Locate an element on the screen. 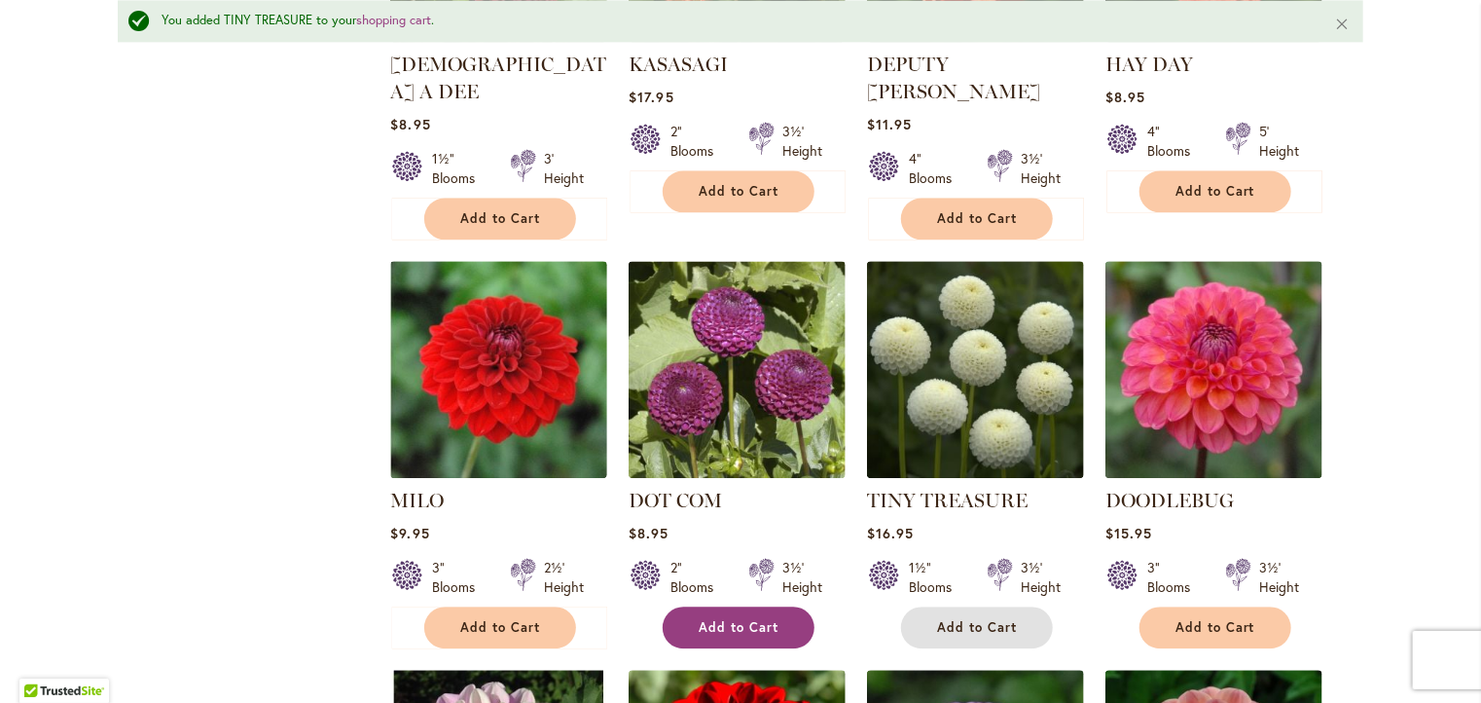 This screenshot has width=1481, height=703. a: shopping cart is located at coordinates (393, 19).